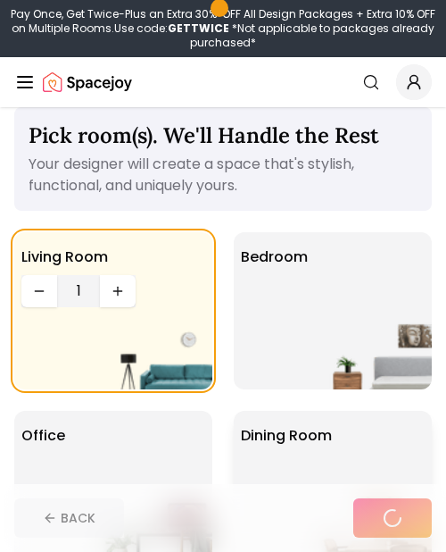  I want to click on p: Your designer will create a space that's stylish, functional, and uniquely yours., so click(223, 175).